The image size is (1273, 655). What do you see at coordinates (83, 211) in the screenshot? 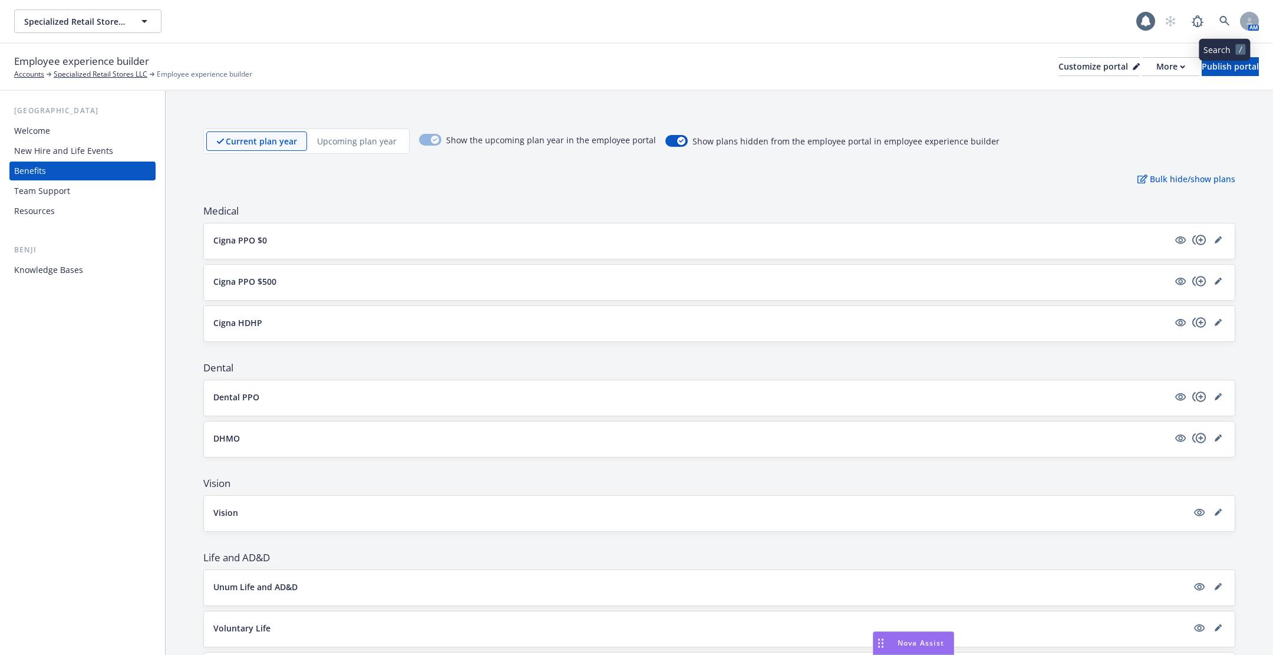
I see `a: Resources` at bounding box center [83, 211].